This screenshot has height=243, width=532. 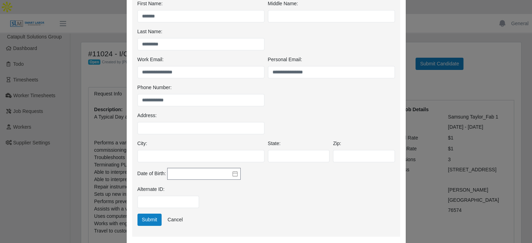 I want to click on a: Cancel, so click(x=175, y=220).